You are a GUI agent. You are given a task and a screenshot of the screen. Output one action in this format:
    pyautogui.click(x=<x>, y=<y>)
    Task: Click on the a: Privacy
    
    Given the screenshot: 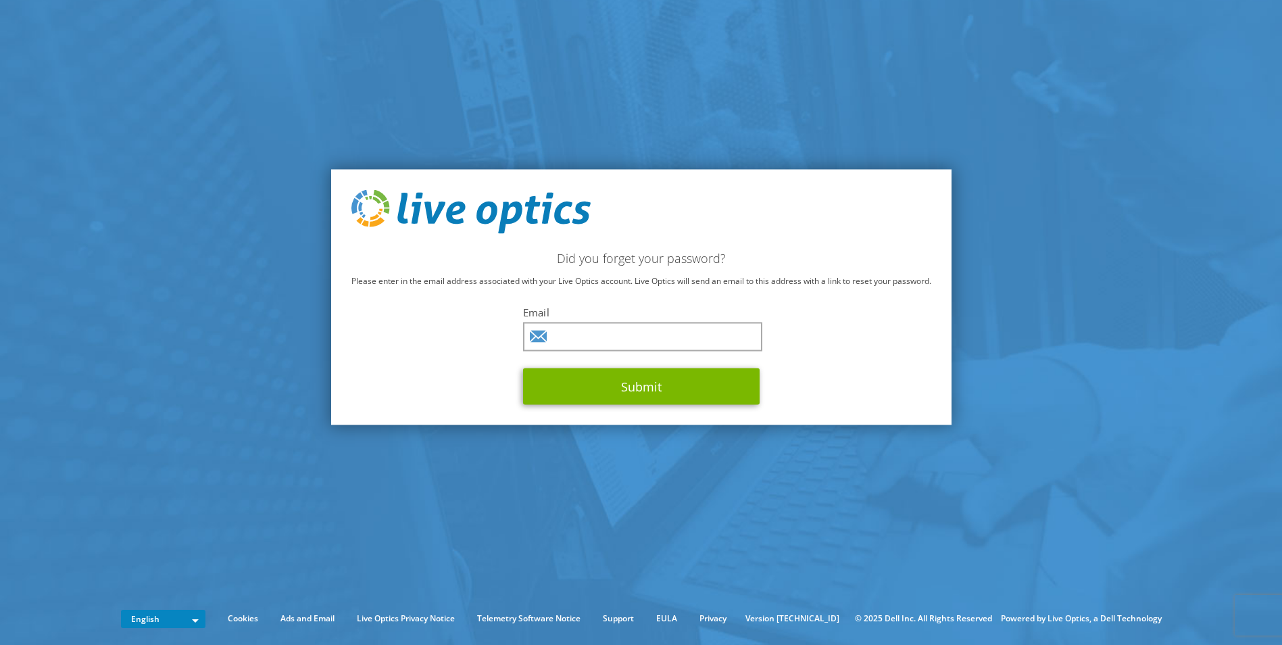 What is the action you would take?
    pyautogui.click(x=713, y=618)
    